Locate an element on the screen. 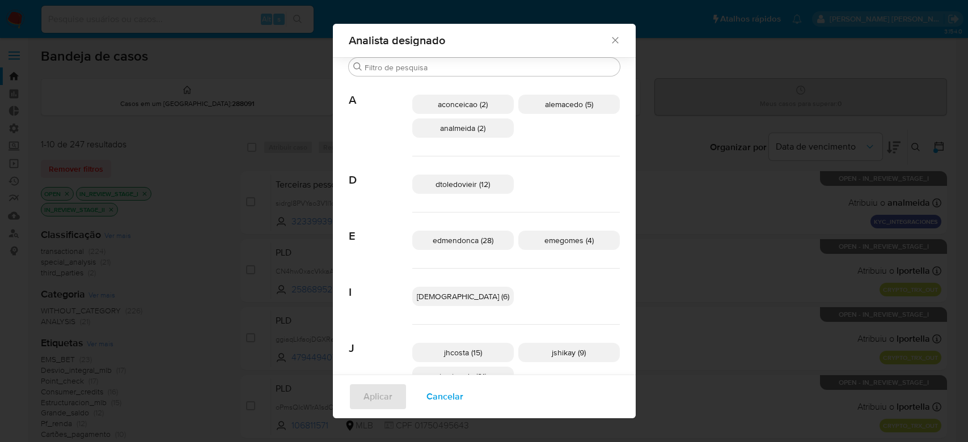 The height and width of the screenshot is (442, 968). div: aconceicao (2) is located at coordinates (463, 104).